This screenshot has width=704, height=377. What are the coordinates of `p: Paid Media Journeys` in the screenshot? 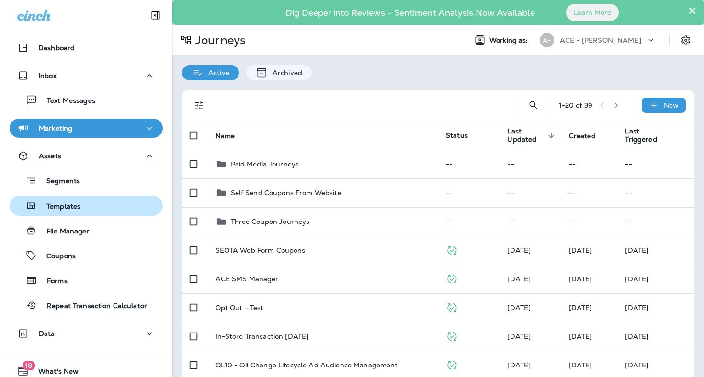 It's located at (265, 164).